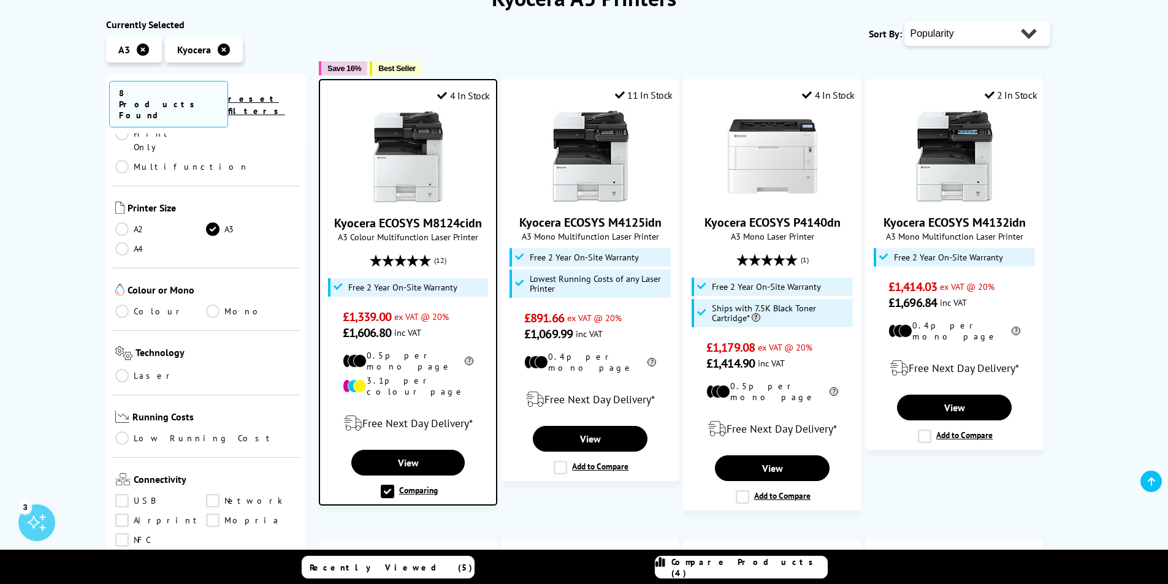  I want to click on a: Multifunction, so click(182, 167).